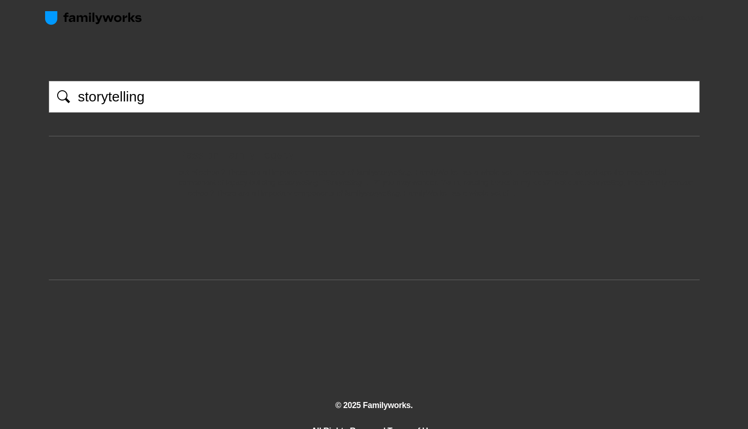  Describe the element at coordinates (374, 208) in the screenshot. I see `div: Pass on Family Legacy out of school? These are all important components of familystorytelling. Fa...` at that location.